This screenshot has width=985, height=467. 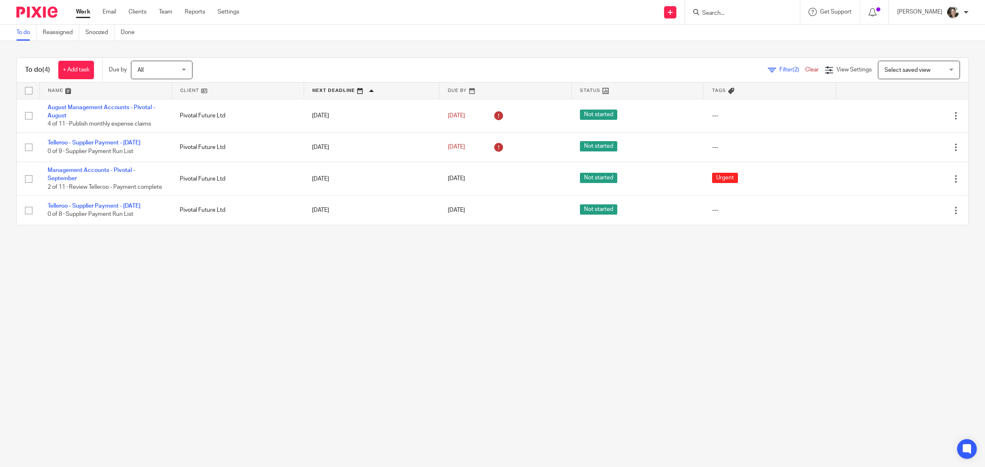 I want to click on a: + Add task, so click(x=76, y=70).